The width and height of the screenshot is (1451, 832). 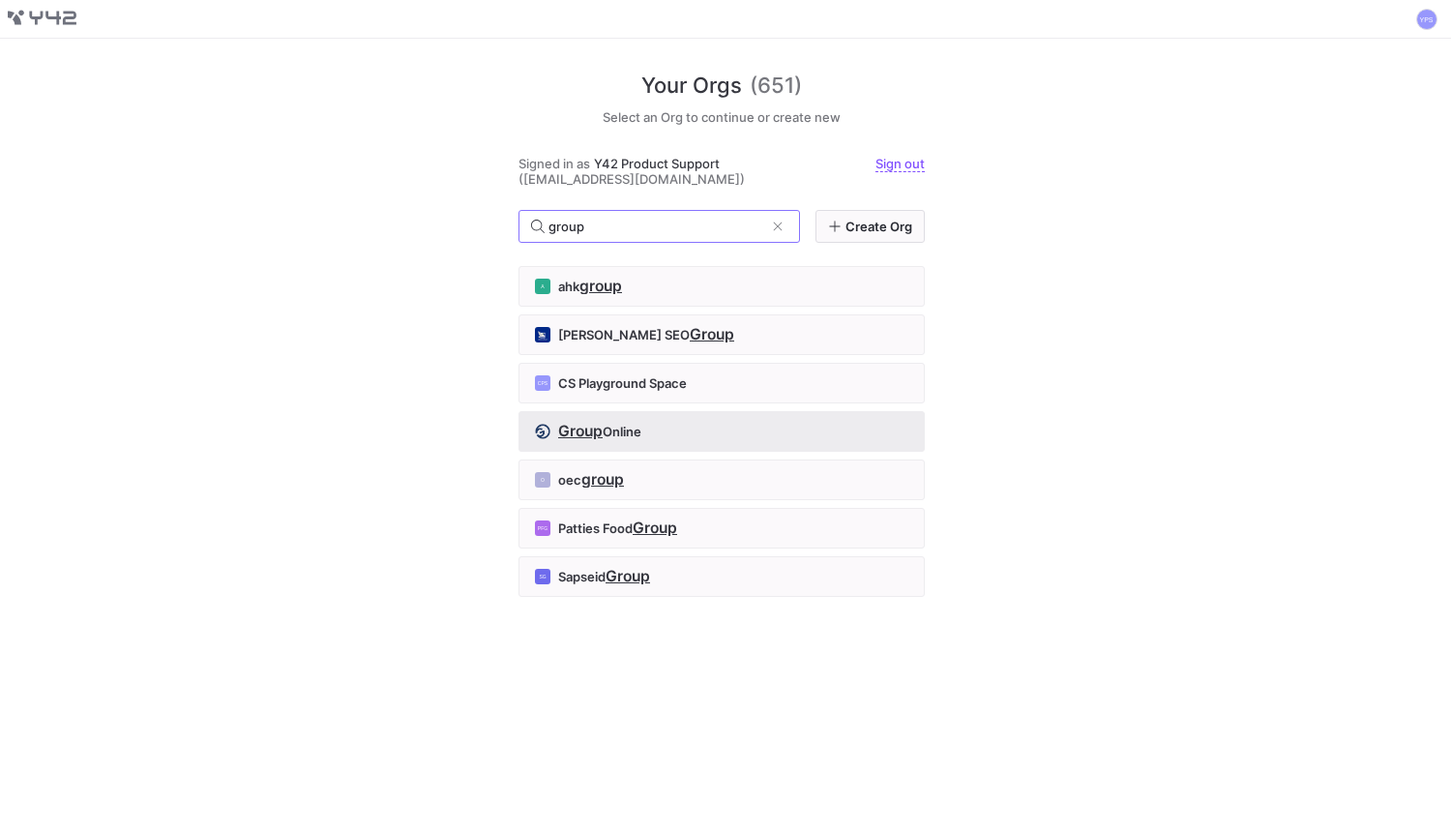 I want to click on span: oec, so click(x=570, y=480).